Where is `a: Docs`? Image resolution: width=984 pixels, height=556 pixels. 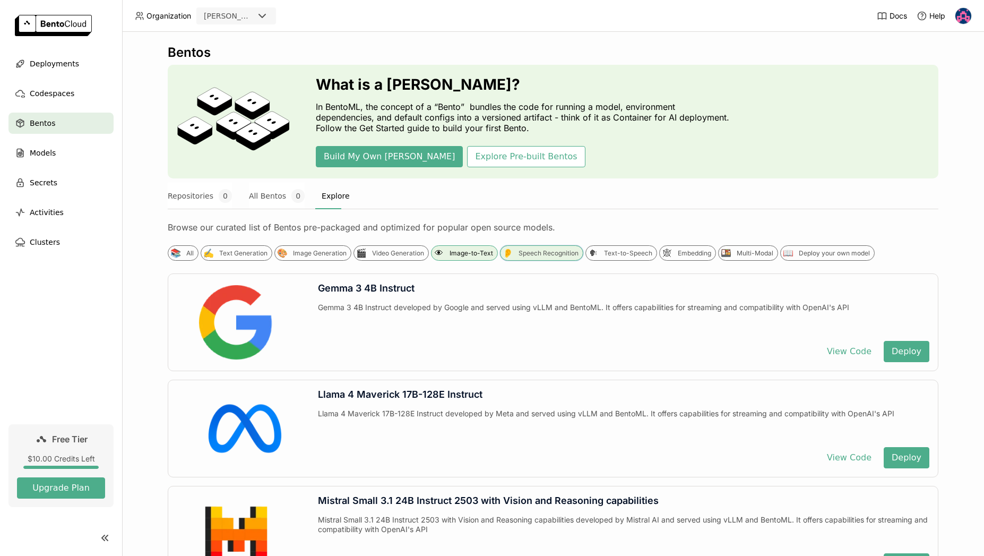 a: Docs is located at coordinates (892, 16).